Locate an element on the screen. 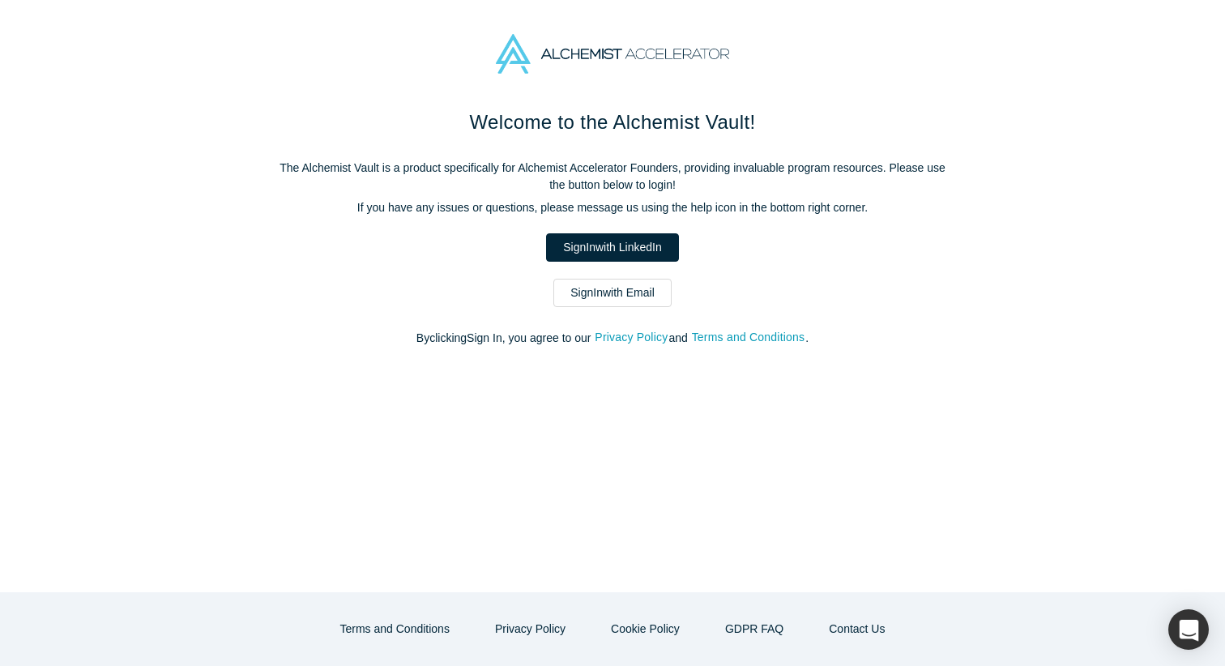 Image resolution: width=1225 pixels, height=666 pixels. p: The Alchemist Vault is a product specifically for Alchemist Accelerator Founders, providing inval... is located at coordinates (613, 177).